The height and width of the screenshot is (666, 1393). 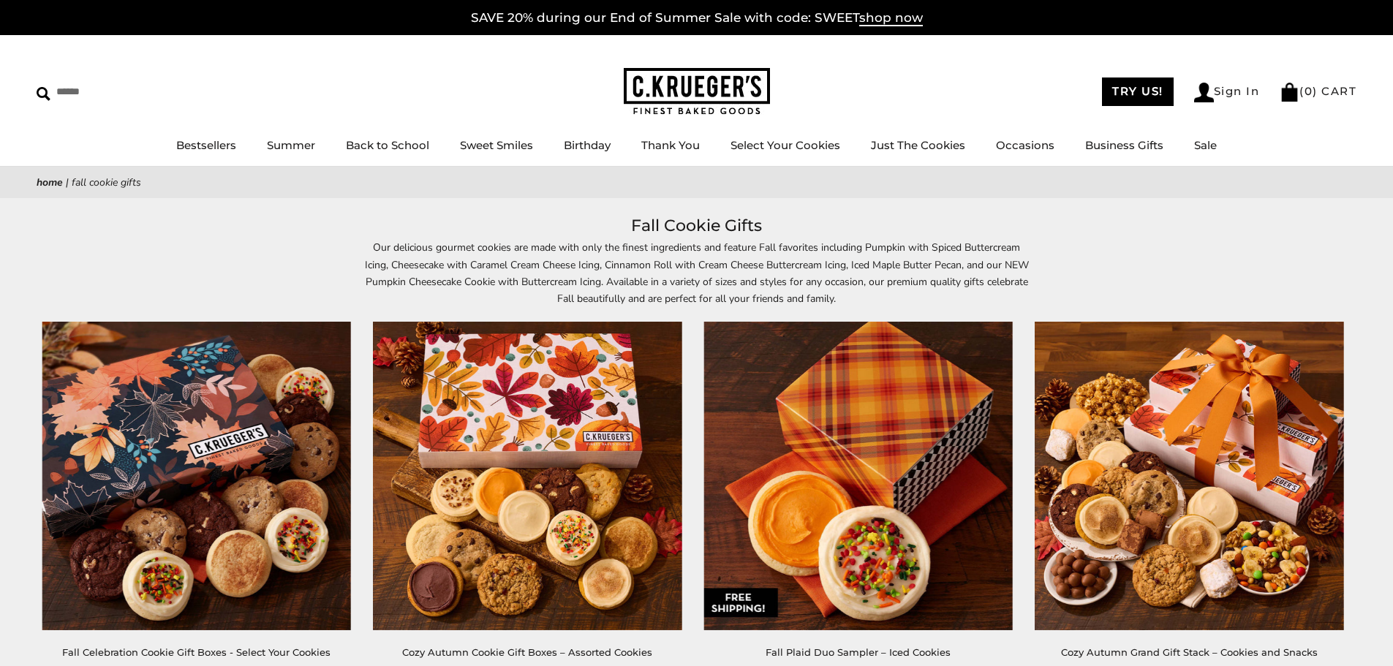 I want to click on a: Summer, so click(x=291, y=145).